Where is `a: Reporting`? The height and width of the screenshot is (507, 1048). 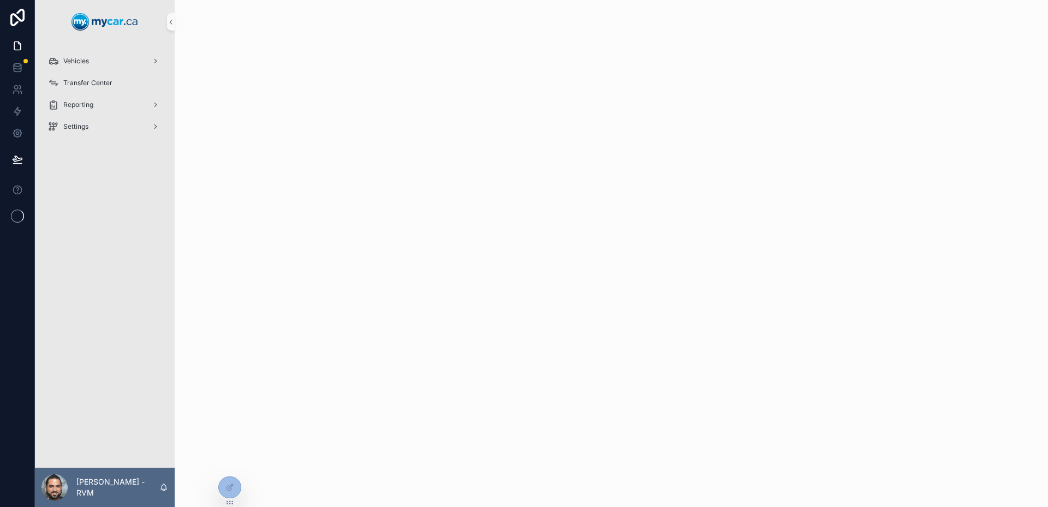
a: Reporting is located at coordinates (105, 105).